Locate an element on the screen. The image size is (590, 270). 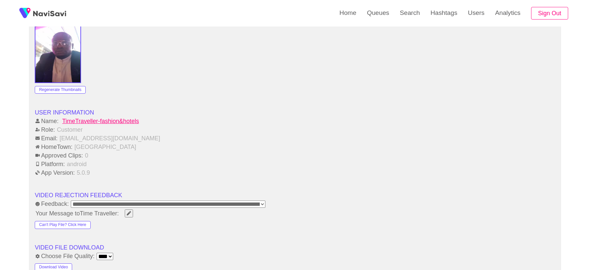
span: Edit Field is located at coordinates (129, 213).